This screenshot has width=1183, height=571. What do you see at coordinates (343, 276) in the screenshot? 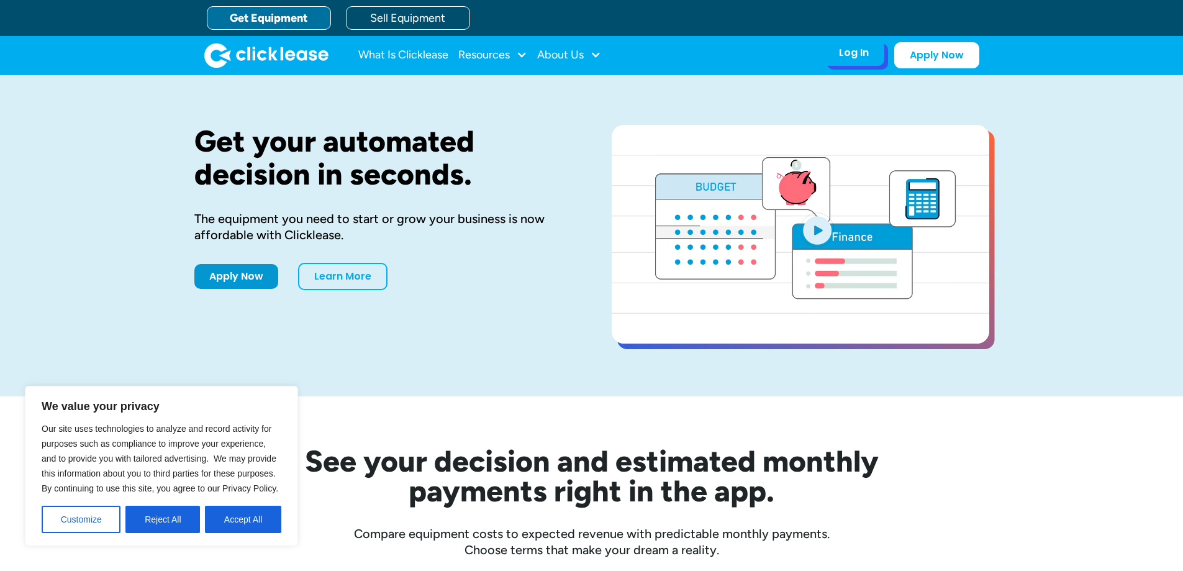
I see `a: Learn More` at bounding box center [343, 276].